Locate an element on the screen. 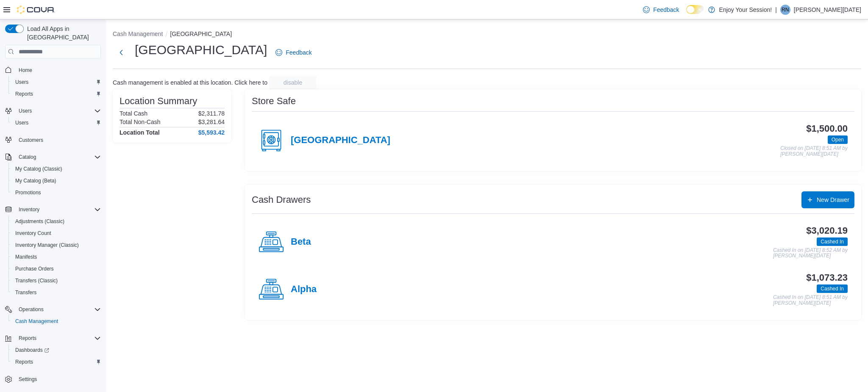 This screenshot has width=868, height=392. span: Inventory is located at coordinates (58, 210).